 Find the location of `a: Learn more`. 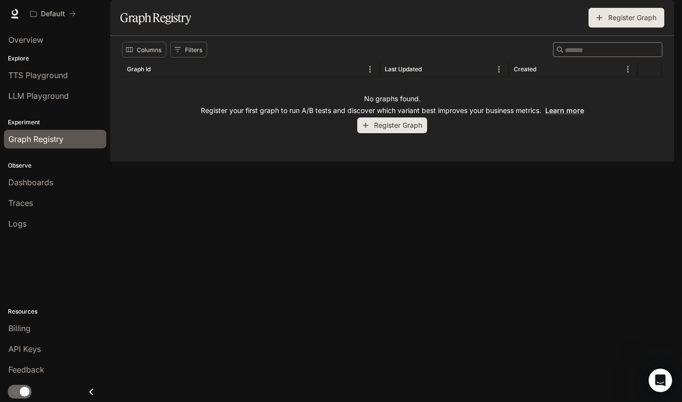

a: Learn more is located at coordinates (564, 110).